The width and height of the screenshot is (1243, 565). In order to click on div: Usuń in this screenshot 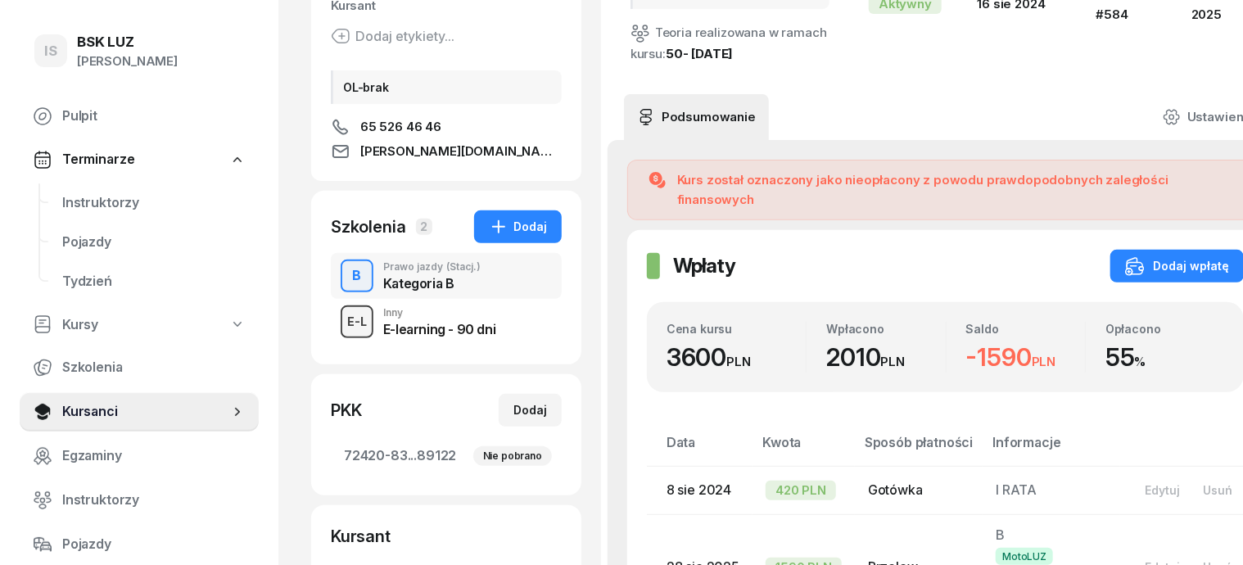, I will do `click(1217, 490)`.